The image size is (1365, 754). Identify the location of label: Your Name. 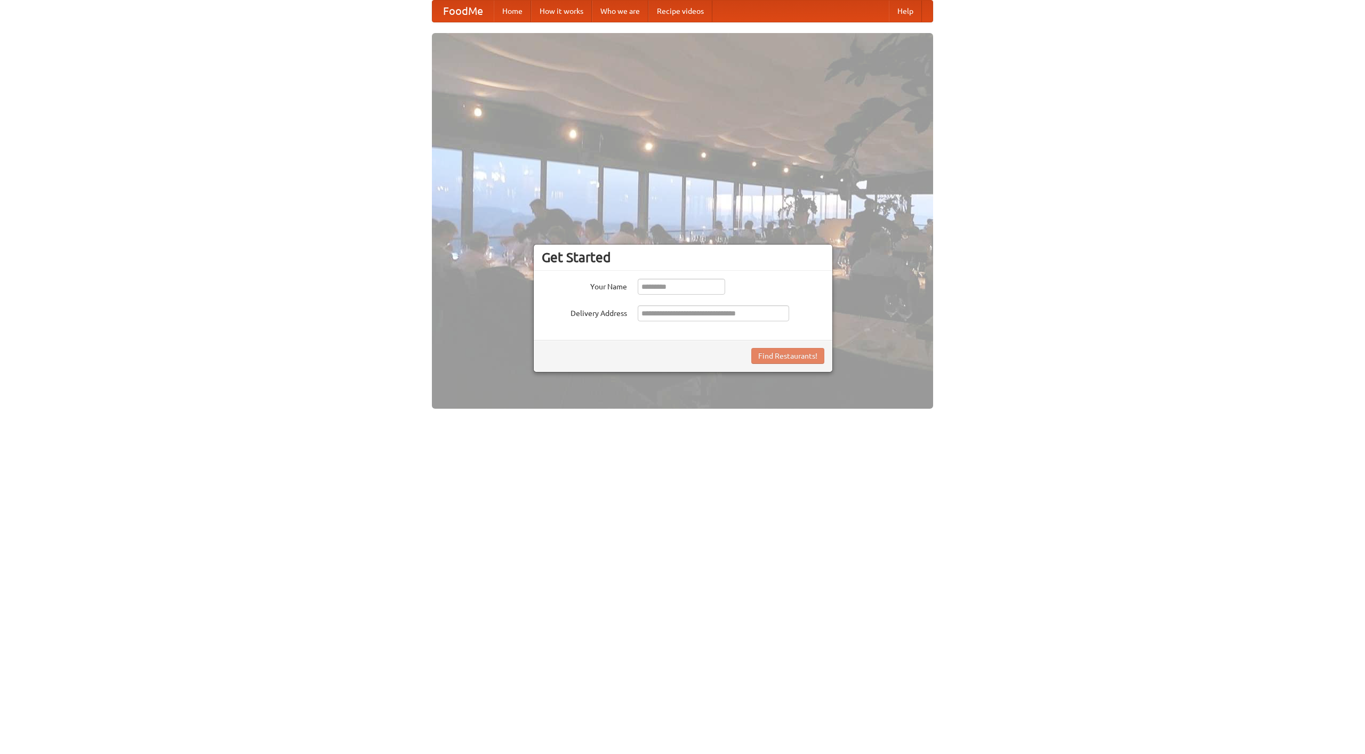
(584, 285).